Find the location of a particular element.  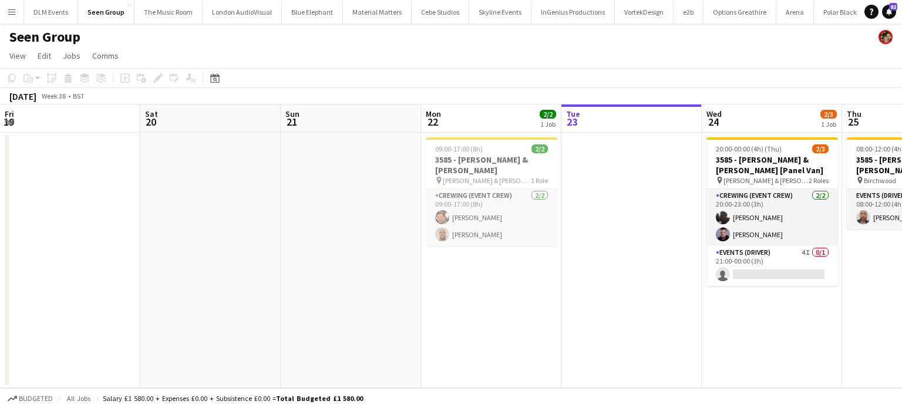

button: Polar Black is located at coordinates (841, 12).